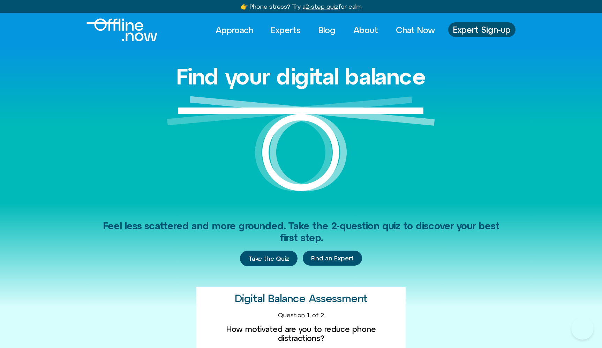 The width and height of the screenshot is (602, 348). I want to click on span: Find an Expert, so click(332, 258).